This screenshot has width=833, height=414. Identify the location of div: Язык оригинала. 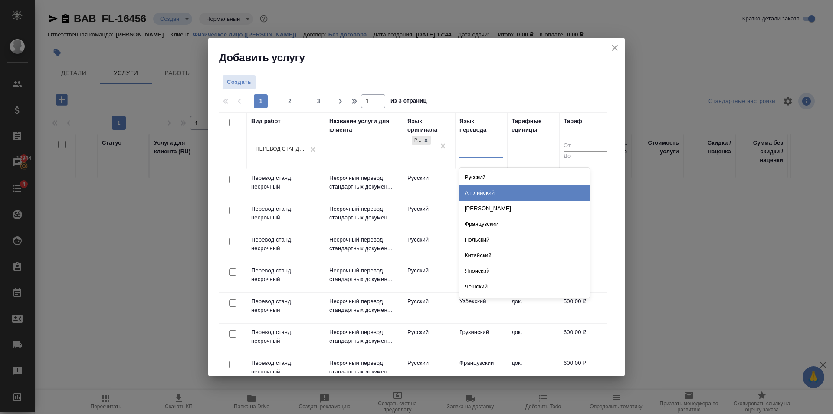
(429, 125).